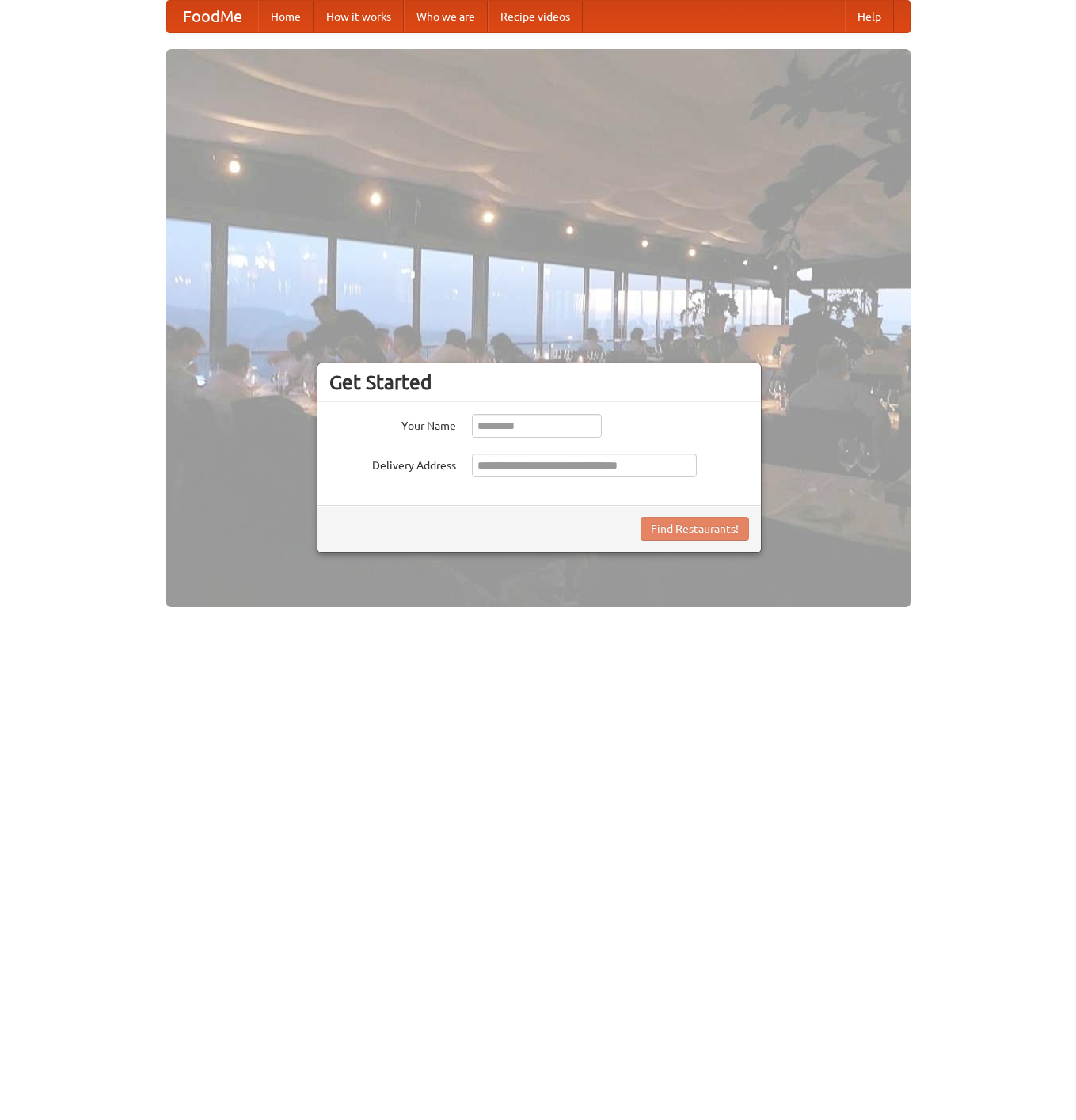 The width and height of the screenshot is (1076, 1120). I want to click on h3: Get Started, so click(540, 382).